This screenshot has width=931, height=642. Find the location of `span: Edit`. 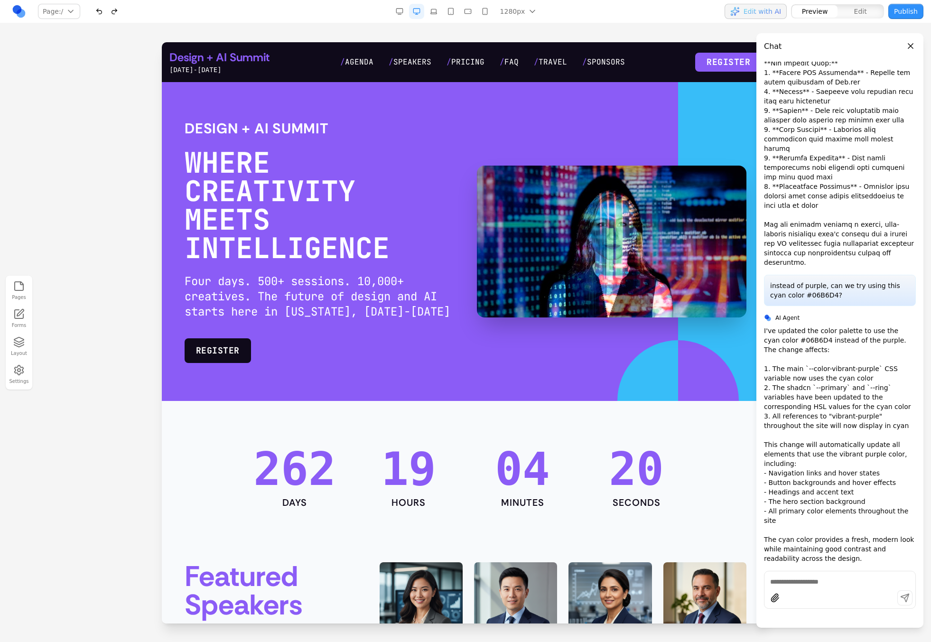

span: Edit is located at coordinates (860, 11).